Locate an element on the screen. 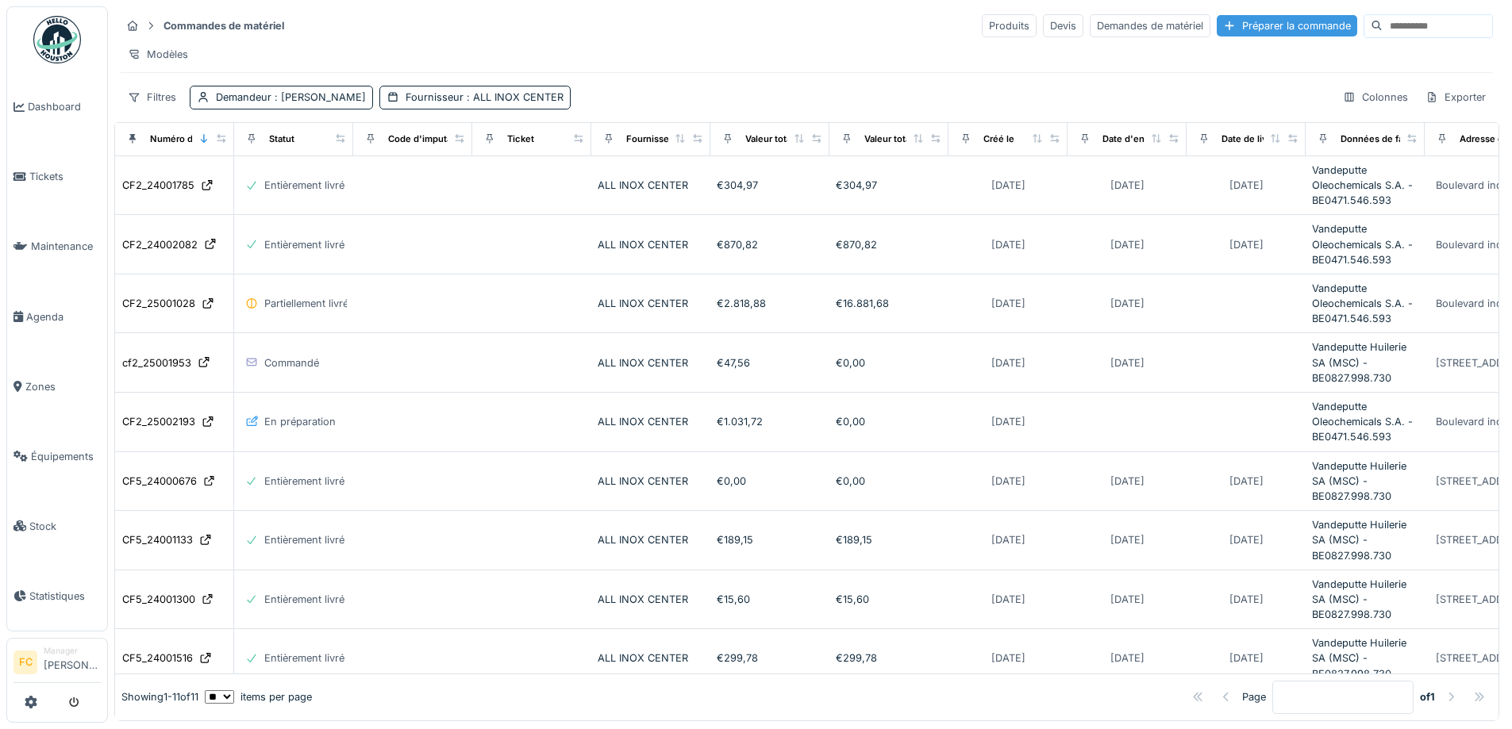  div: Produits is located at coordinates (1009, 25).